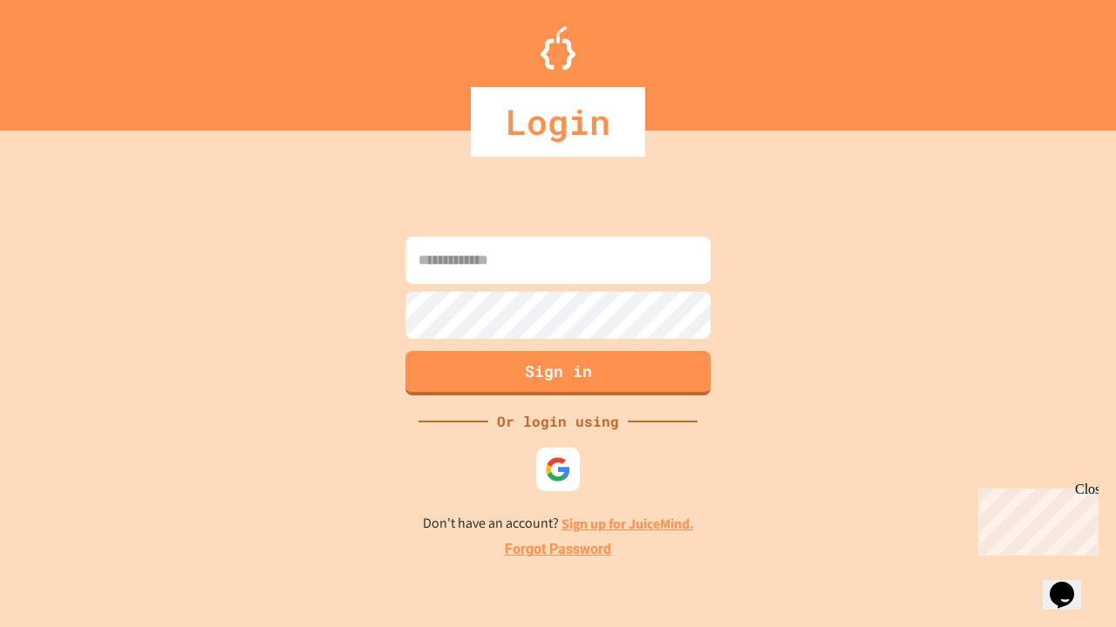 The image size is (1116, 627). I want to click on img: google-icon.svg, so click(558, 470).